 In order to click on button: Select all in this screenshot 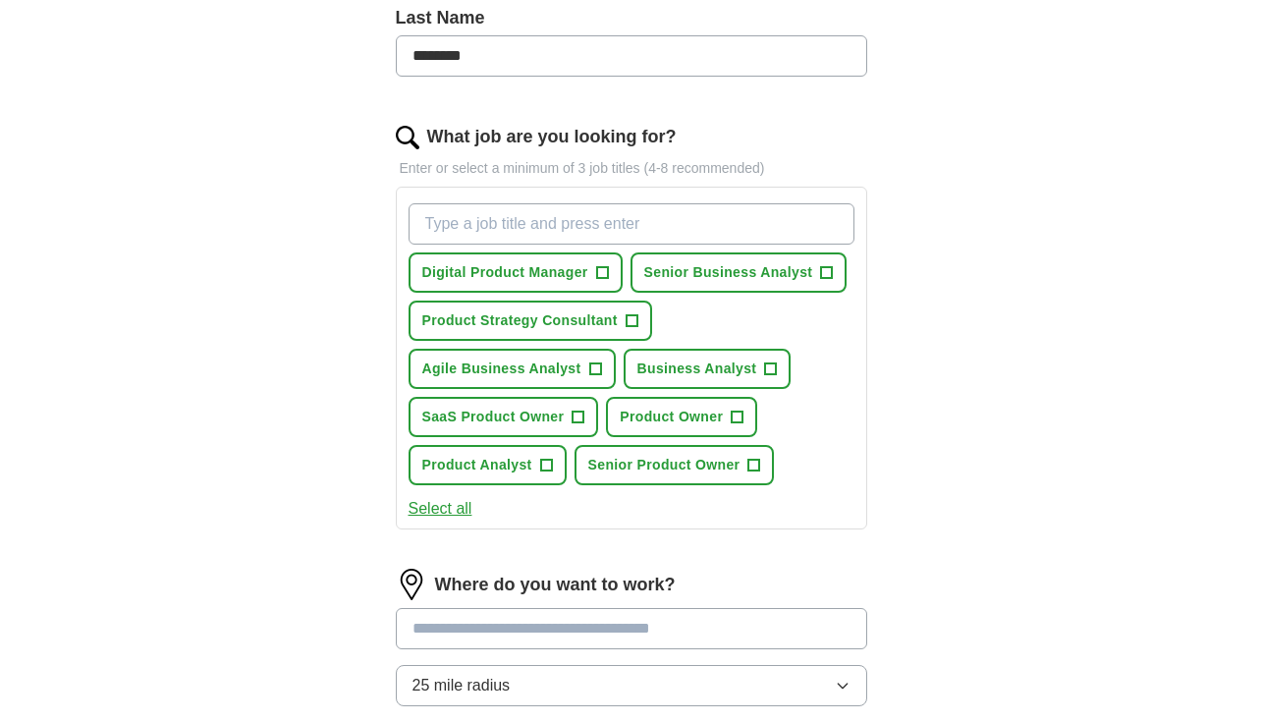, I will do `click(440, 509)`.